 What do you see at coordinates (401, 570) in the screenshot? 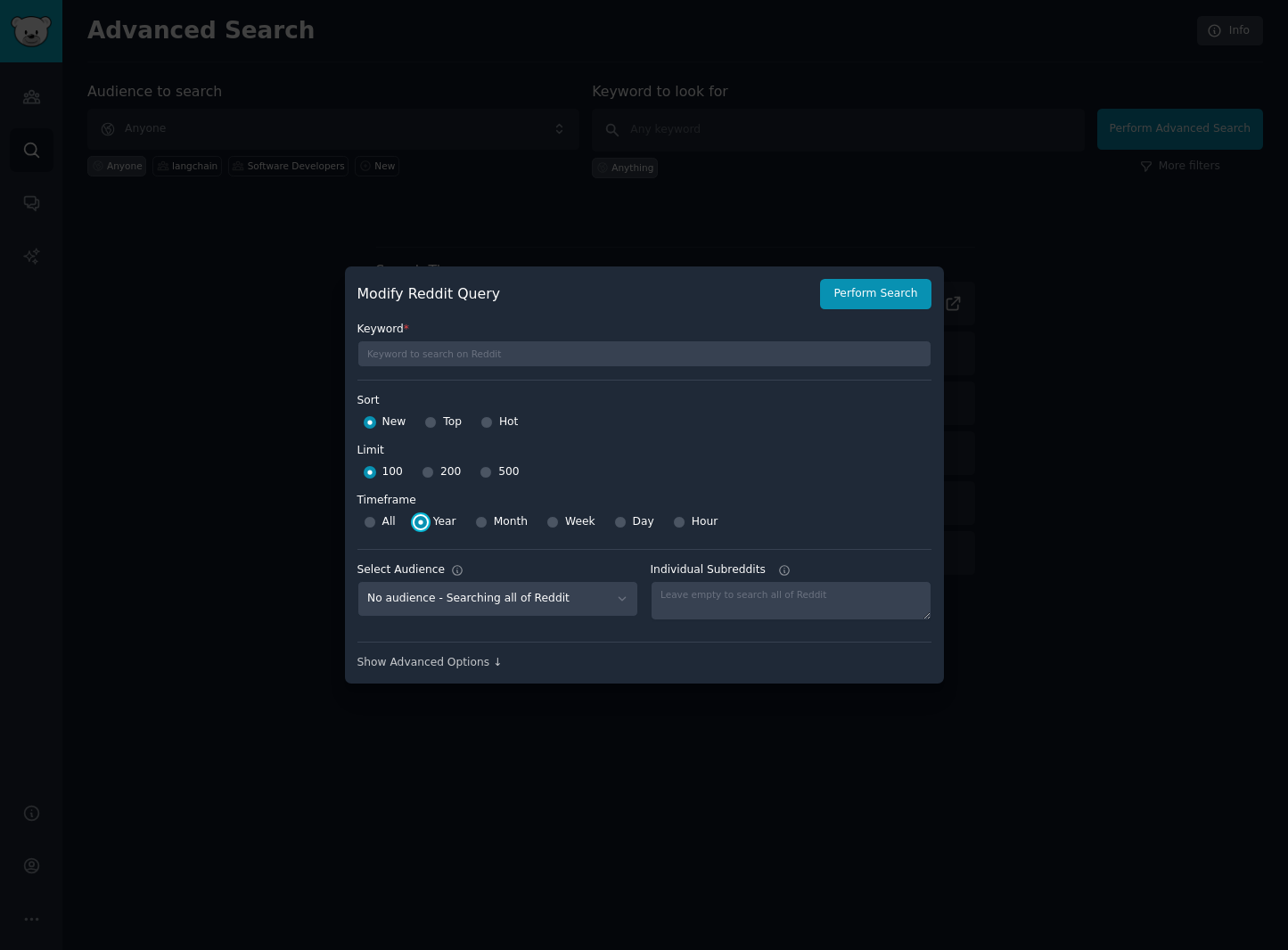
I see `div: Select Audience` at bounding box center [401, 570].